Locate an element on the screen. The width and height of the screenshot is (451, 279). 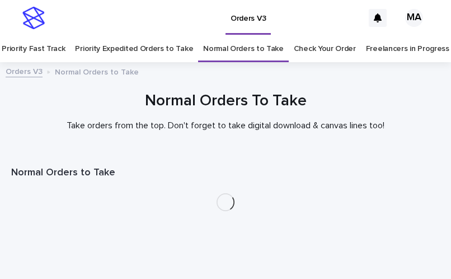
a: Priority Expedited Orders to Take is located at coordinates (134, 49).